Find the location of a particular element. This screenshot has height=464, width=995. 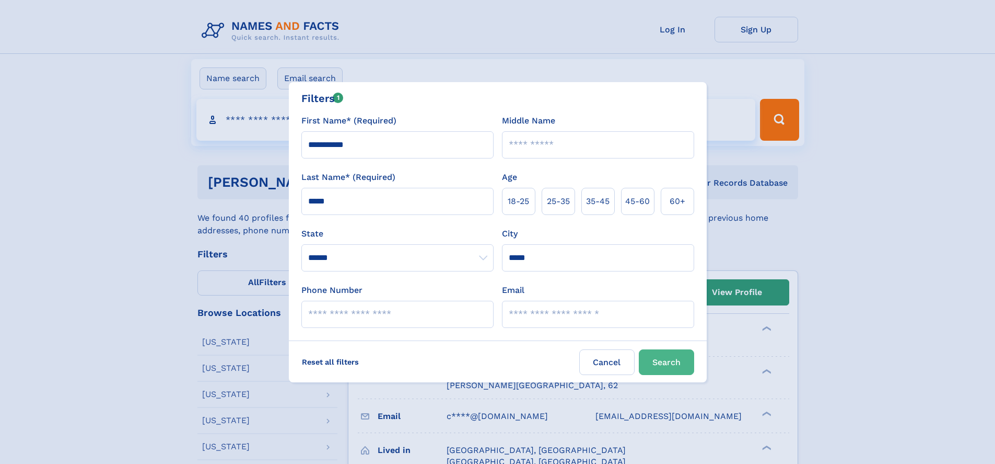

span: 35‑45 is located at coordinates (598, 201).